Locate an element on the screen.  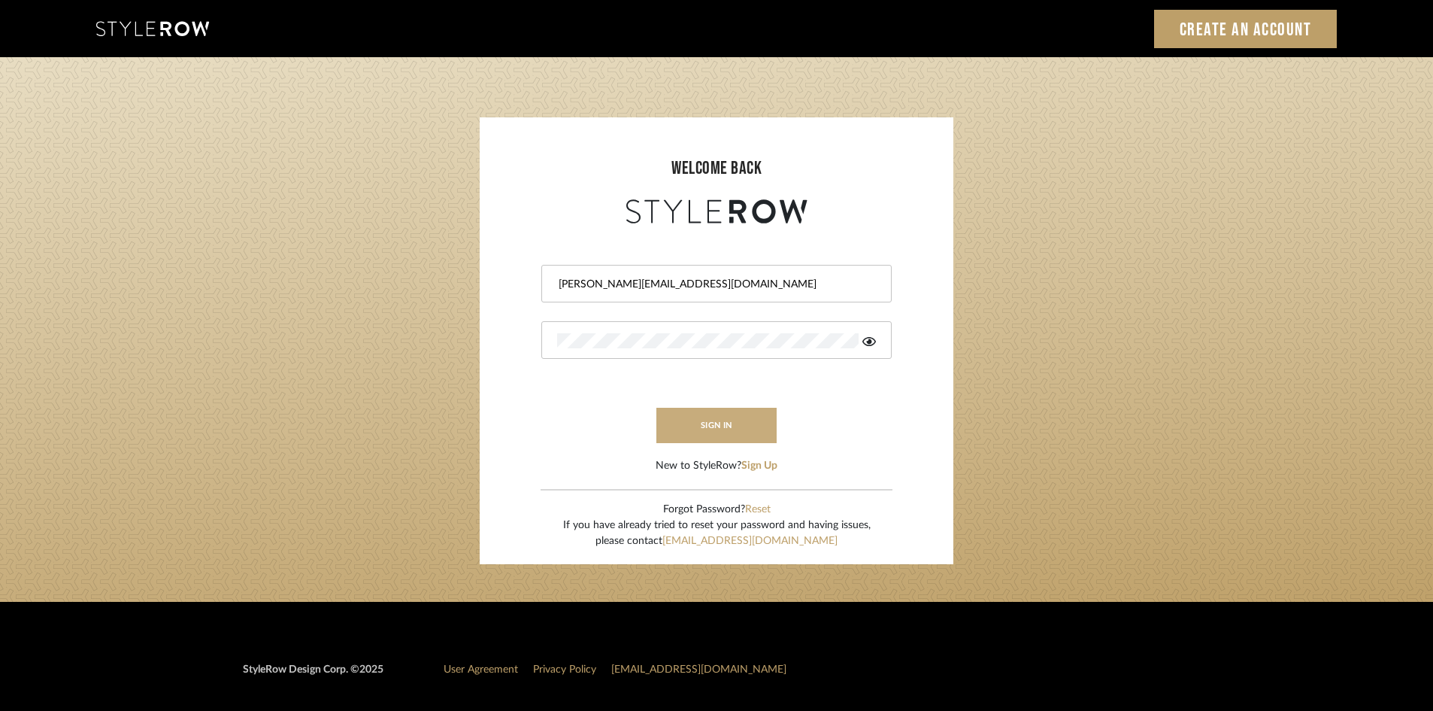
div: Forgot Password? is located at coordinates (717, 509).